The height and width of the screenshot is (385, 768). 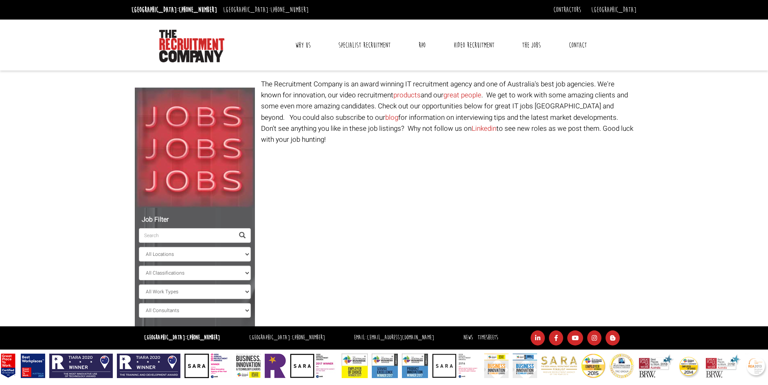 What do you see at coordinates (303, 45) in the screenshot?
I see `a: Why Us` at bounding box center [303, 45].